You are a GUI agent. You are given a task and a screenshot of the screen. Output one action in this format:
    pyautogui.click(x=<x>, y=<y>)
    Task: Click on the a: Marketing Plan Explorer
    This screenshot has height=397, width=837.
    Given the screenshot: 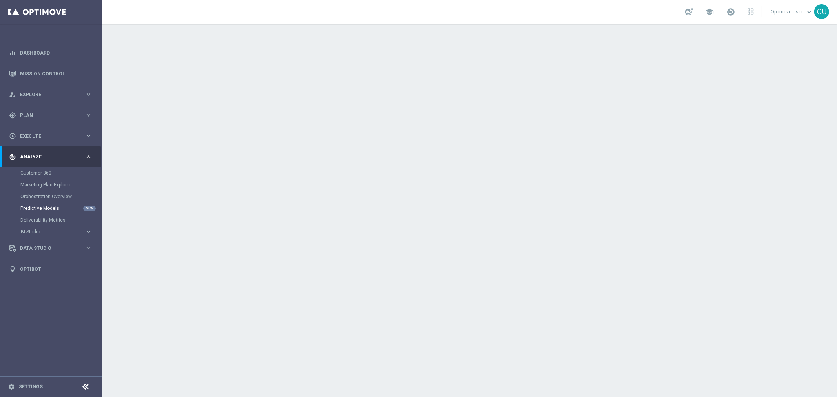 What is the action you would take?
    pyautogui.click(x=51, y=185)
    